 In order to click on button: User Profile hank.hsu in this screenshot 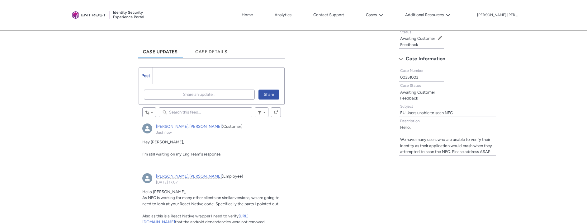, I will do `click(498, 15)`.